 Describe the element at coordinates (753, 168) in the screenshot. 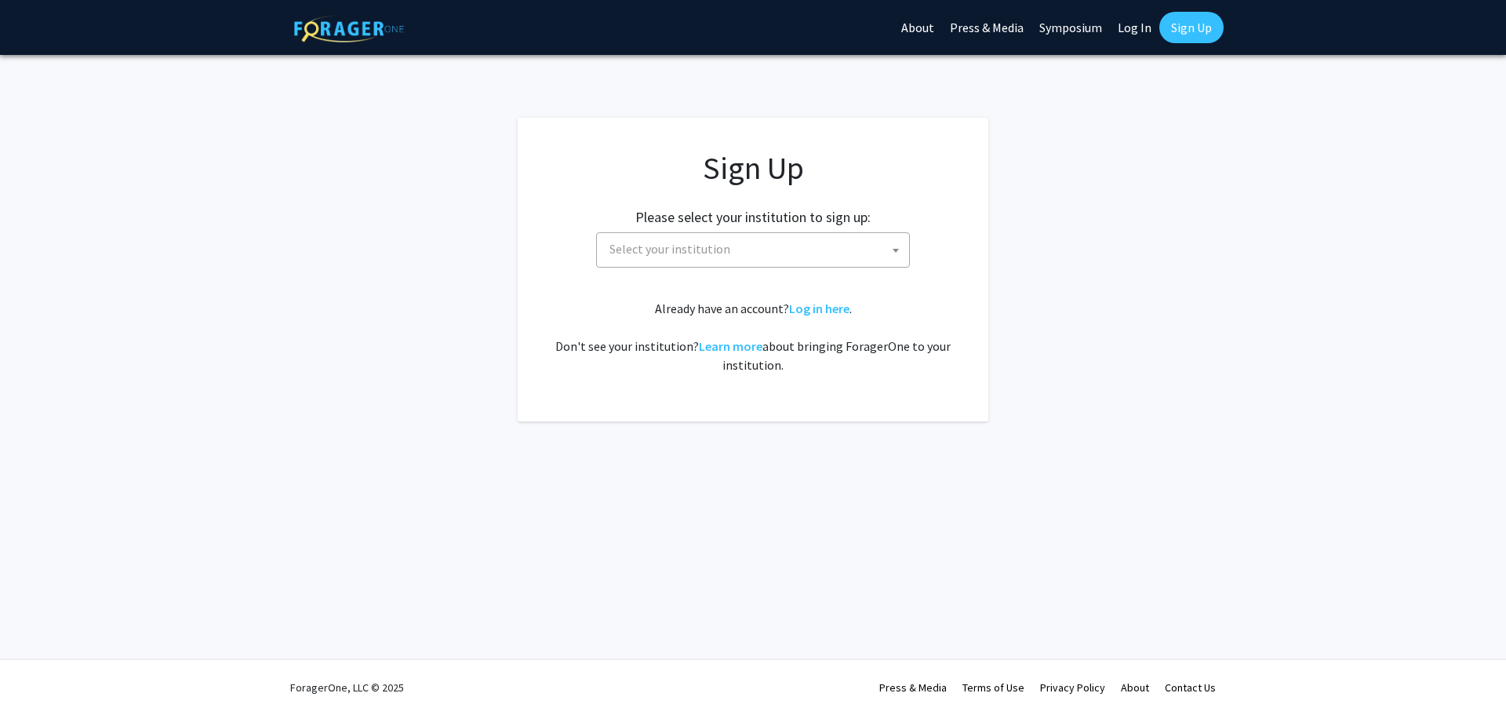

I see `h1: Sign Up` at that location.